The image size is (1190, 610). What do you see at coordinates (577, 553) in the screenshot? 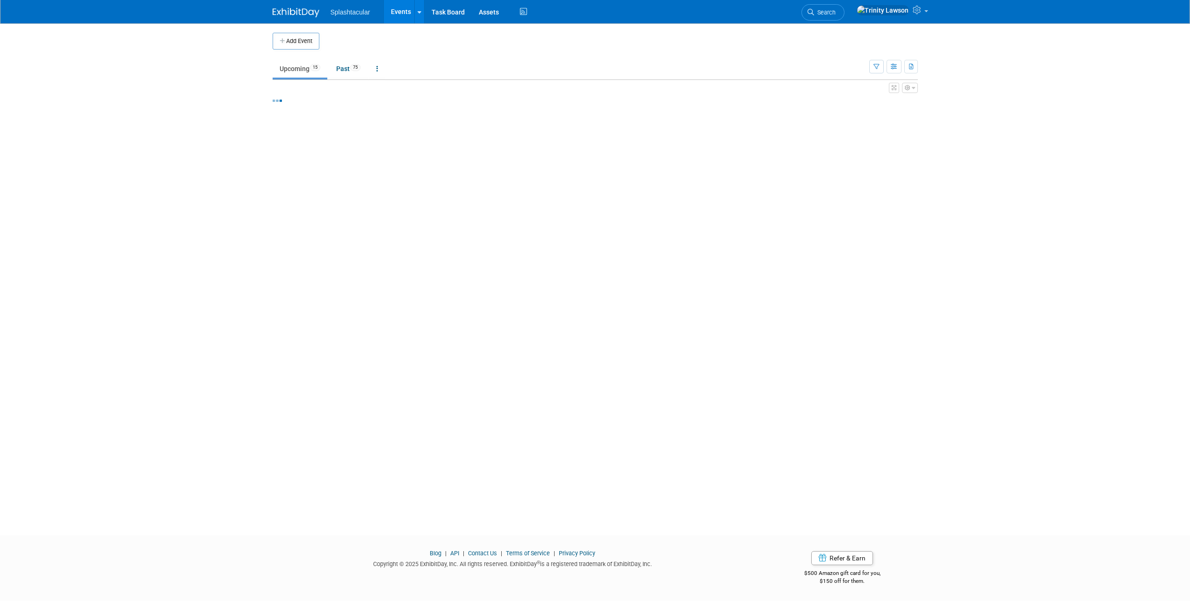
I see `a: Privacy Policy` at bounding box center [577, 553].